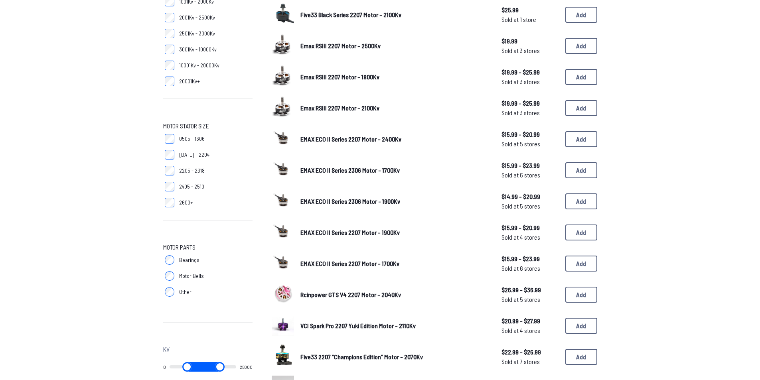  Describe the element at coordinates (531, 10) in the screenshot. I see `span: $25.99` at that location.